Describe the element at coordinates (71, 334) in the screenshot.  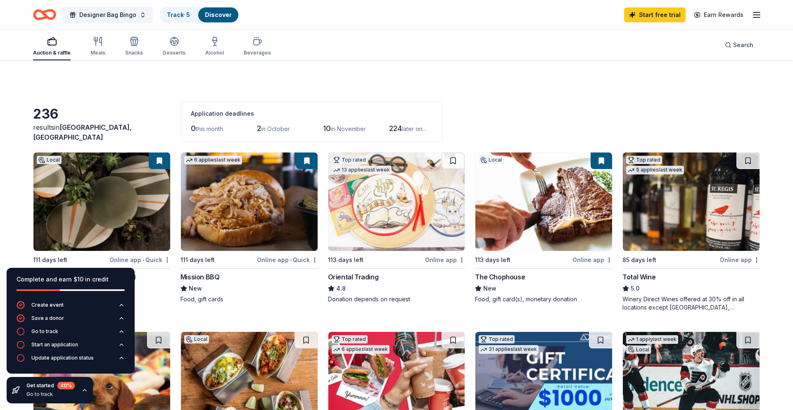
I see `button: Go to track` at that location.